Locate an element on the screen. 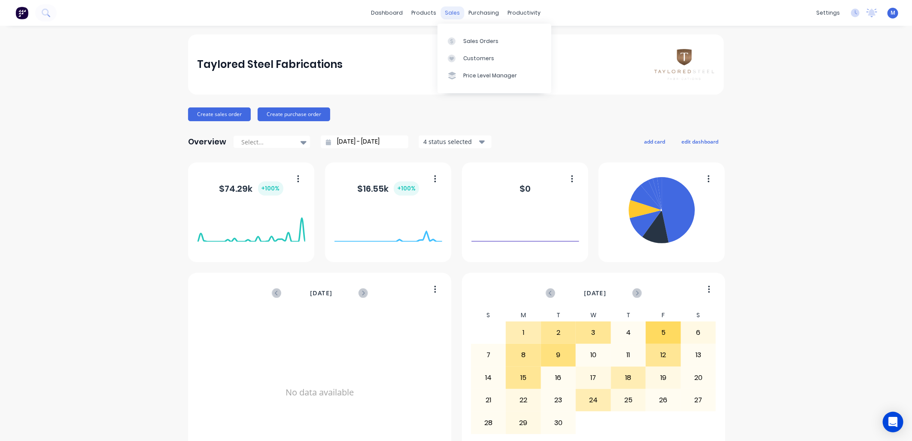 The height and width of the screenshot is (441, 912). div: 26 is located at coordinates (663, 400).